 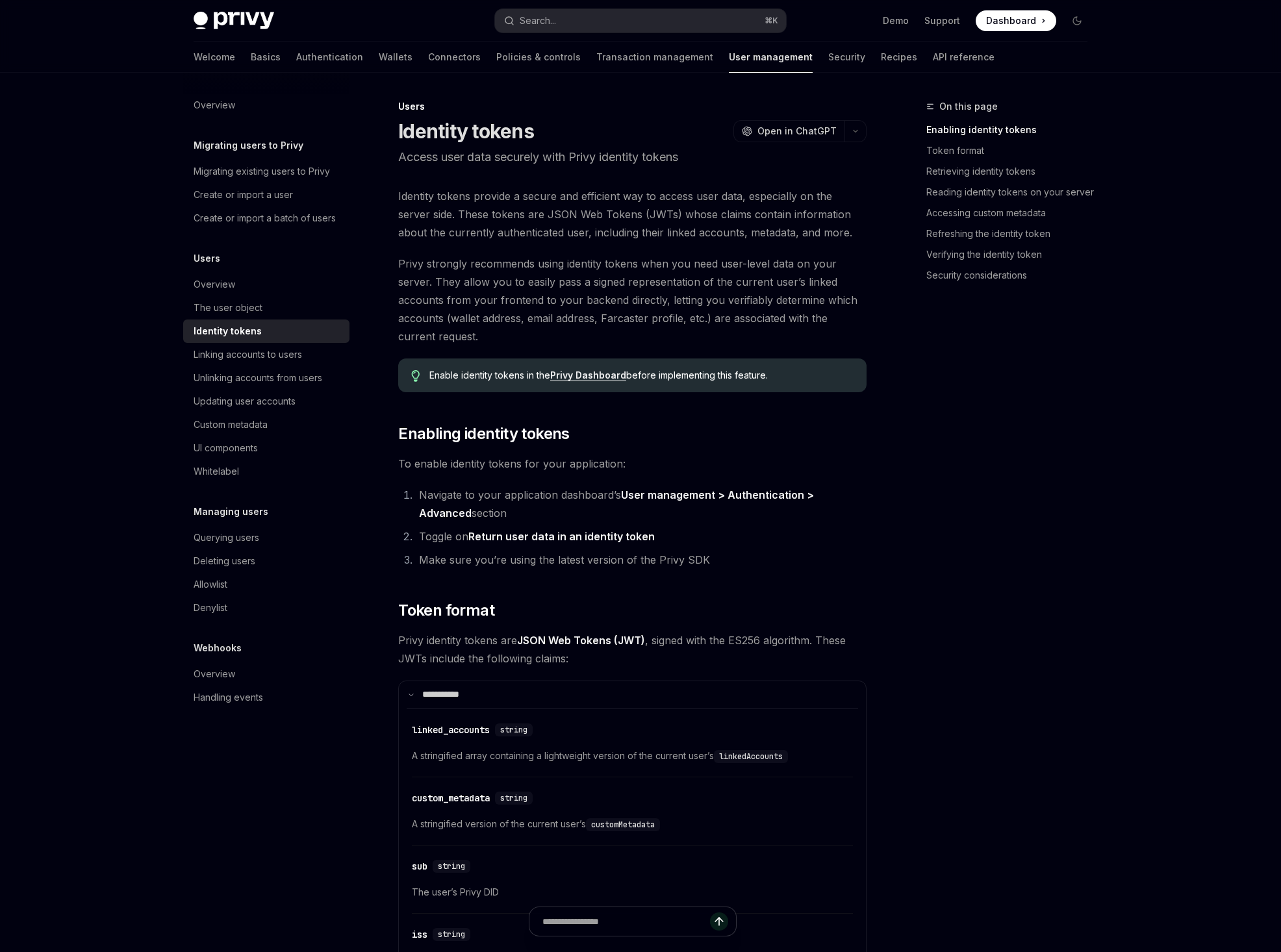 I want to click on button: Search...⌘K, so click(x=640, y=20).